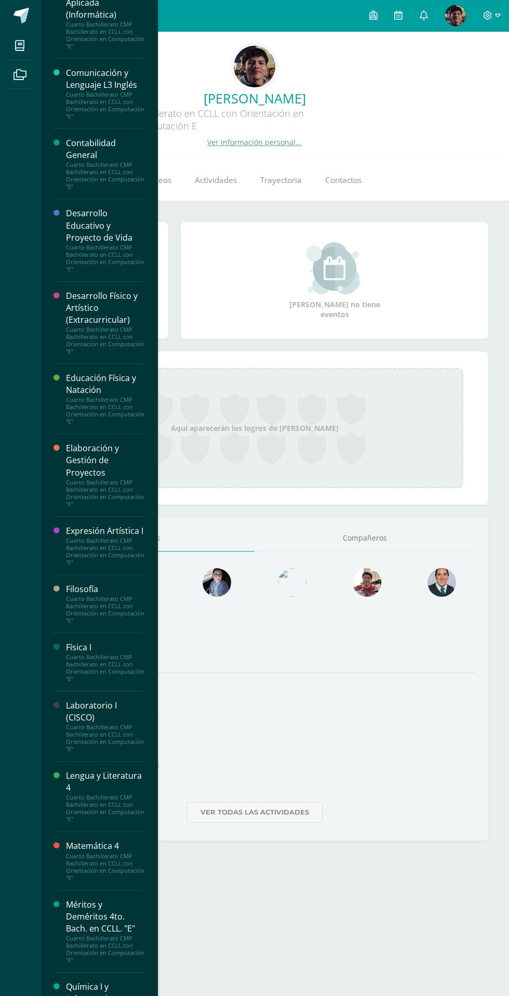 The width and height of the screenshot is (509, 996). What do you see at coordinates (106, 475) in the screenshot?
I see `a: Elaboración y Gestión de ProyectosCuarto Bachillerato CMP Bachillerato en CCLL con Orientación en...` at bounding box center [106, 475].